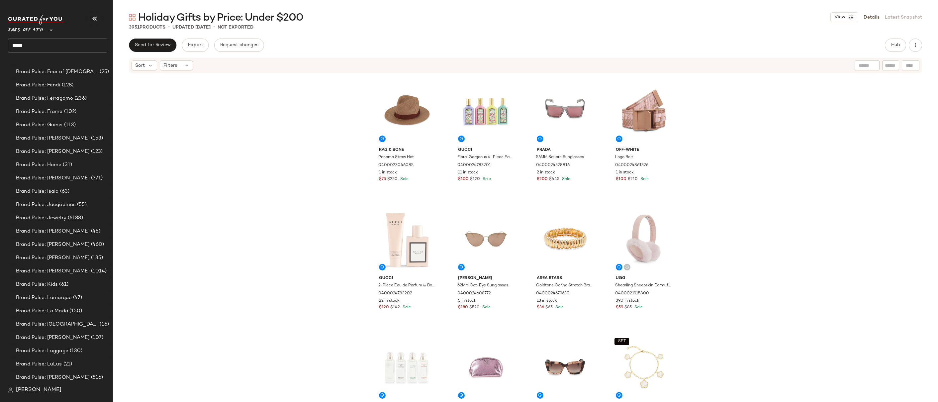 The height and width of the screenshot is (402, 938). What do you see at coordinates (389, 301) in the screenshot?
I see `span: 22 in stock` at bounding box center [389, 301].